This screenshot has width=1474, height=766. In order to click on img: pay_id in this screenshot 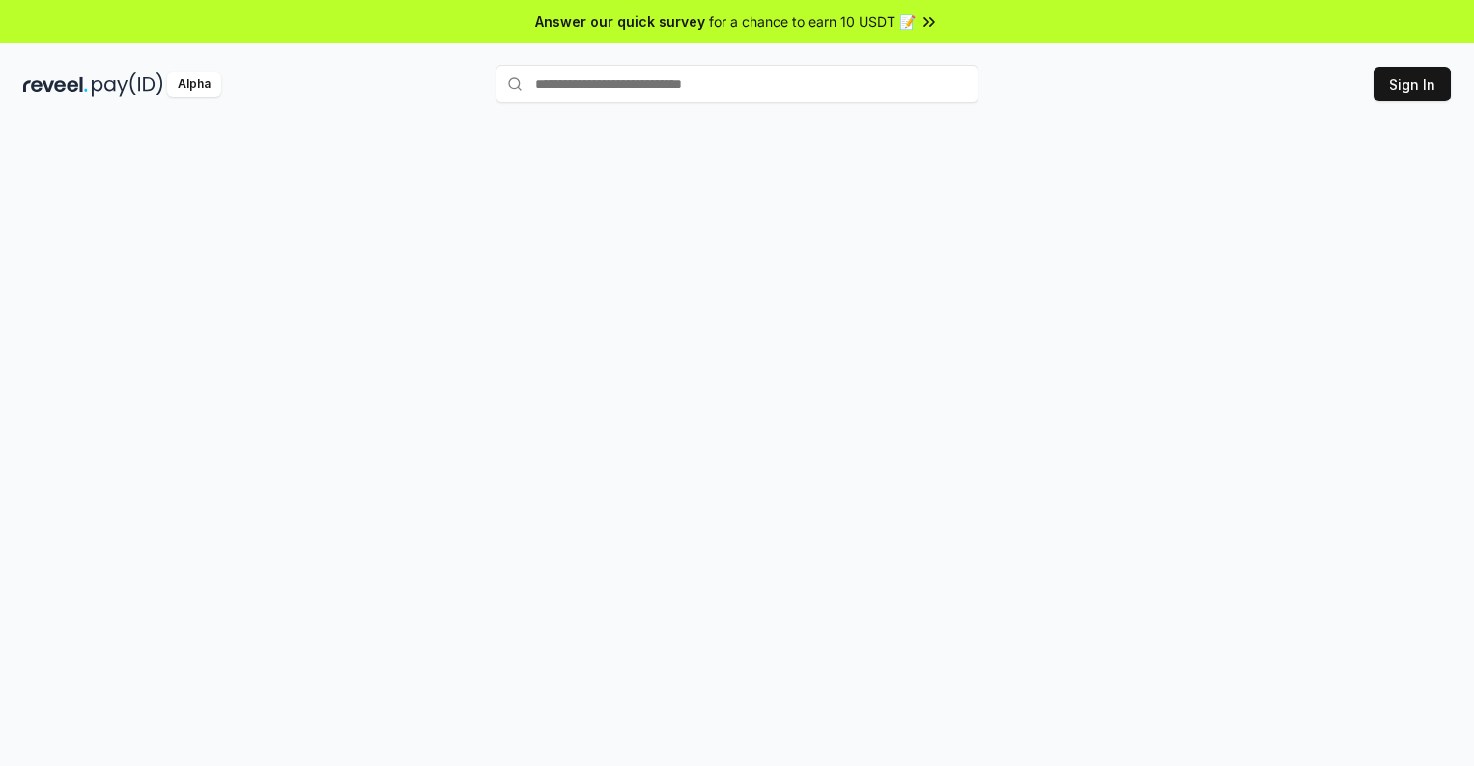, I will do `click(128, 84)`.